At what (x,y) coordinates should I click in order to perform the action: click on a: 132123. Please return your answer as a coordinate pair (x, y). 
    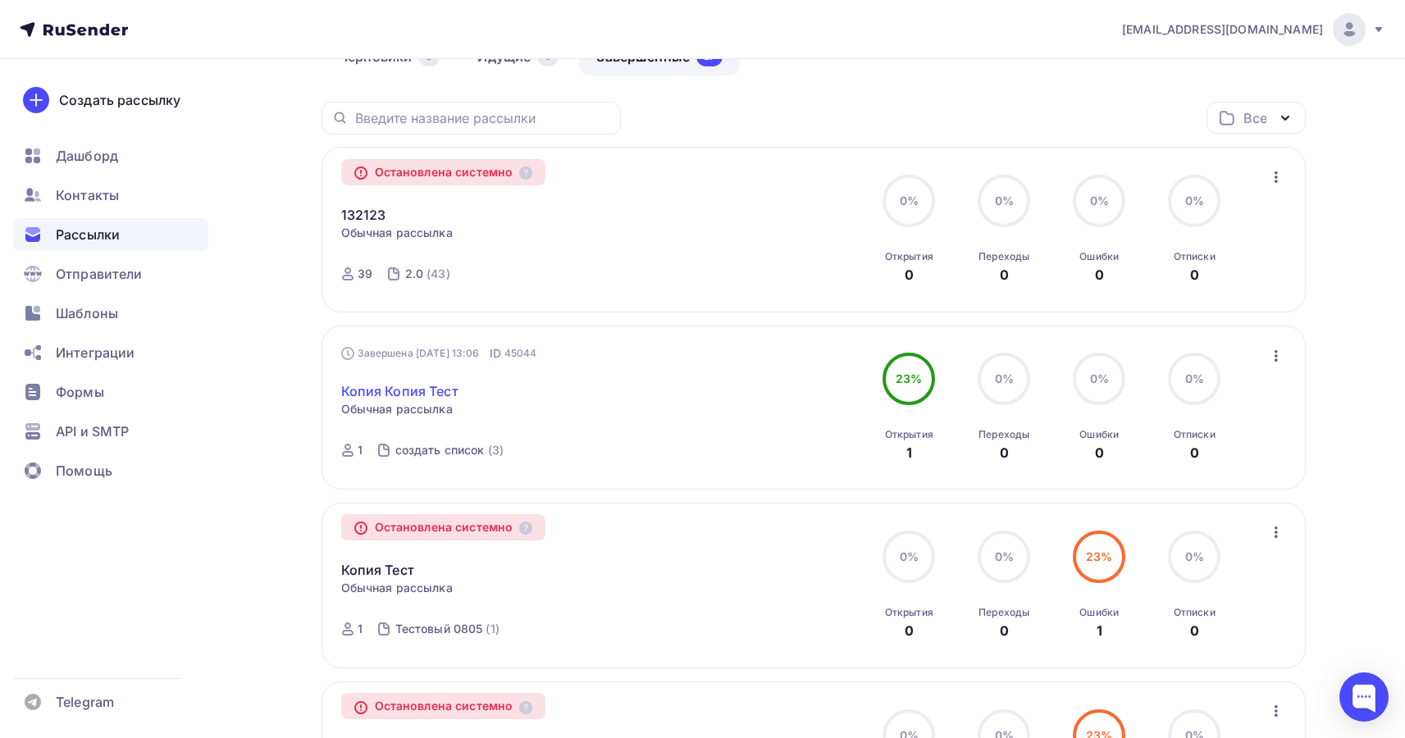
    Looking at the image, I should click on (363, 215).